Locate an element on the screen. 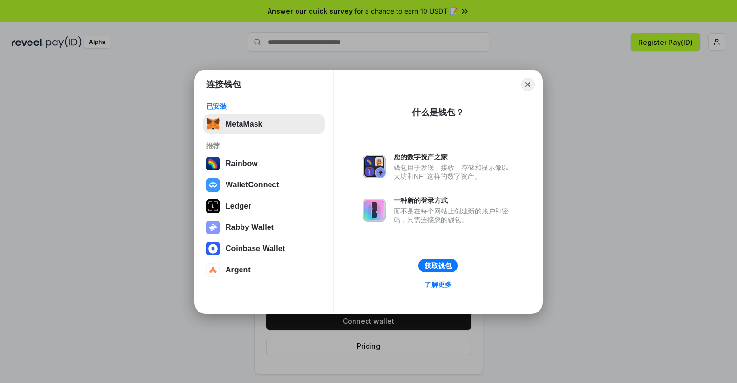  div: 获取钱包 is located at coordinates (438, 266).